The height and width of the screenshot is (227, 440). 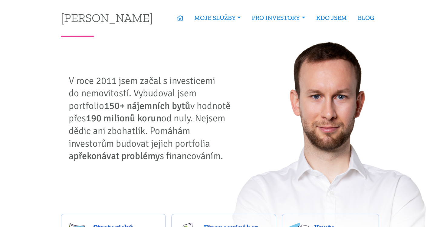 I want to click on a: PRO INVESTORY, so click(x=278, y=18).